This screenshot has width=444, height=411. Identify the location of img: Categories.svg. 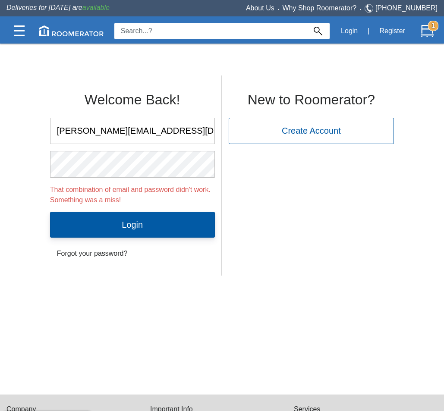
(19, 31).